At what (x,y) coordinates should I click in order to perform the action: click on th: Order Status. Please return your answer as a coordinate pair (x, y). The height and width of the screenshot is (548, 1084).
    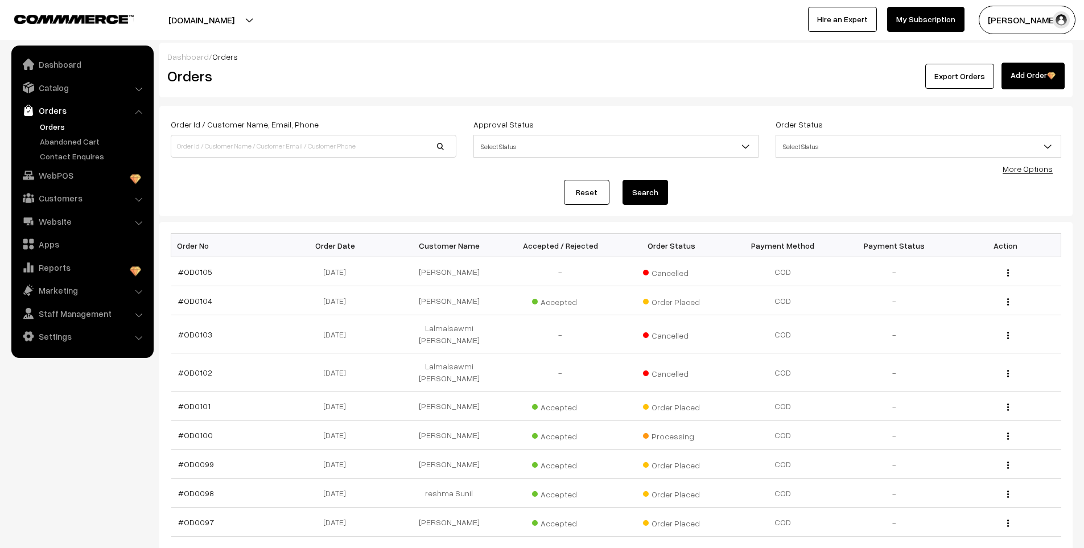
    Looking at the image, I should click on (672, 245).